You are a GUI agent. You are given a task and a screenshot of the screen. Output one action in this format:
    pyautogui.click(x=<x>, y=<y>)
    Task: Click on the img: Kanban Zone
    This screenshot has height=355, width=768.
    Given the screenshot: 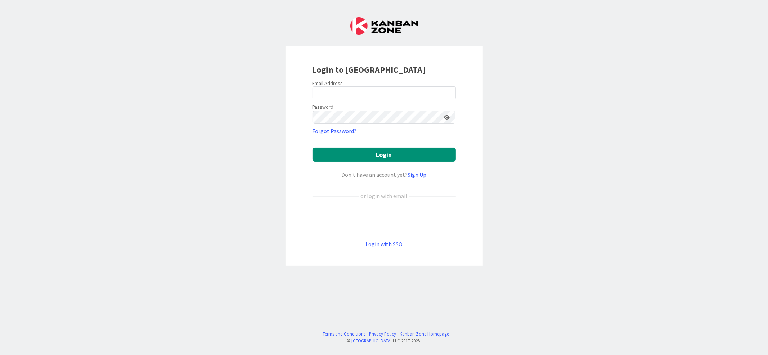 What is the action you would take?
    pyautogui.click(x=384, y=26)
    